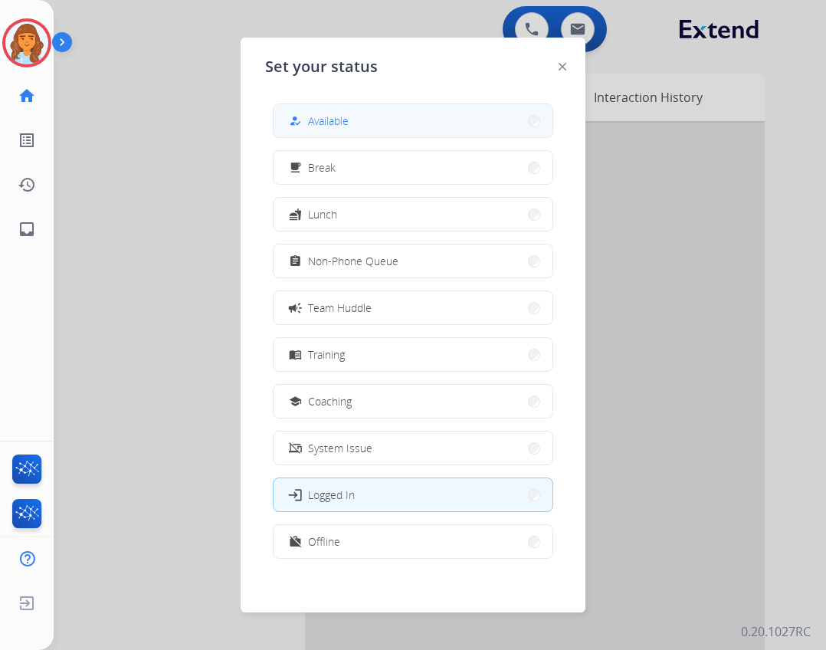  What do you see at coordinates (328, 120) in the screenshot?
I see `span: Available` at bounding box center [328, 120].